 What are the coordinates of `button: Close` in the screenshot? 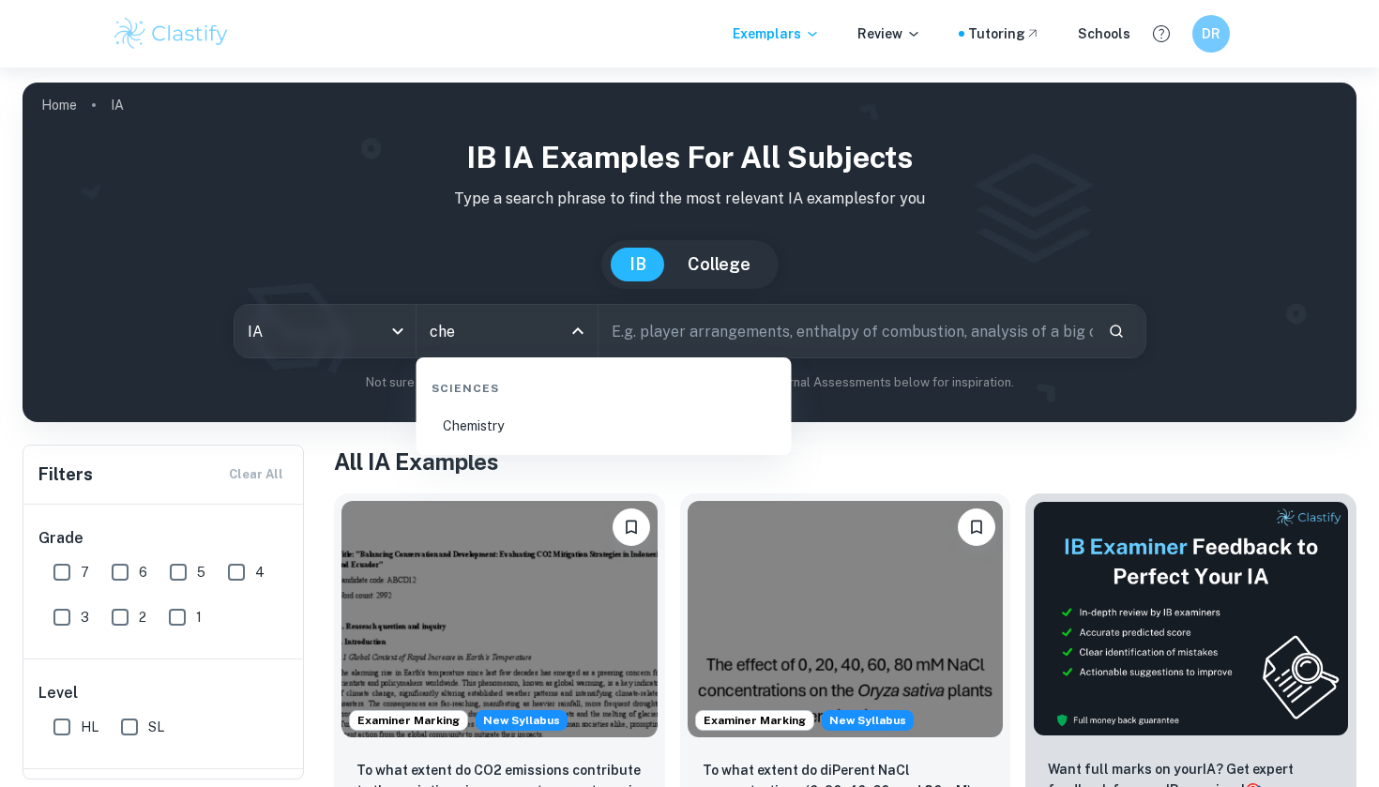 It's located at (578, 331).